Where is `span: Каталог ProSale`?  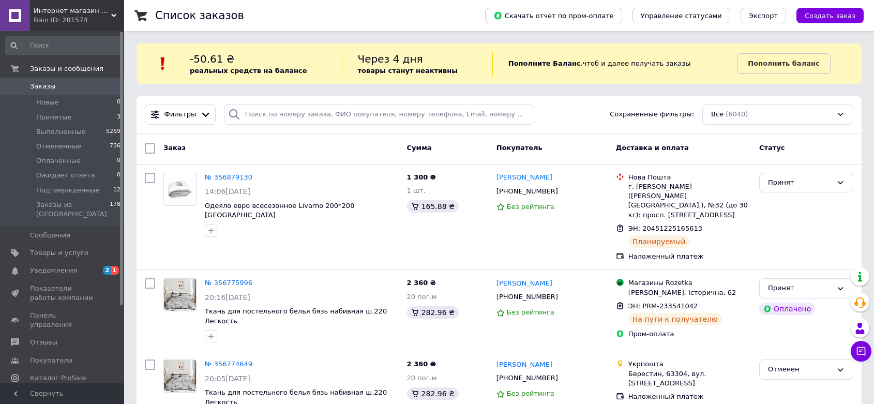
span: Каталог ProSale is located at coordinates (58, 378).